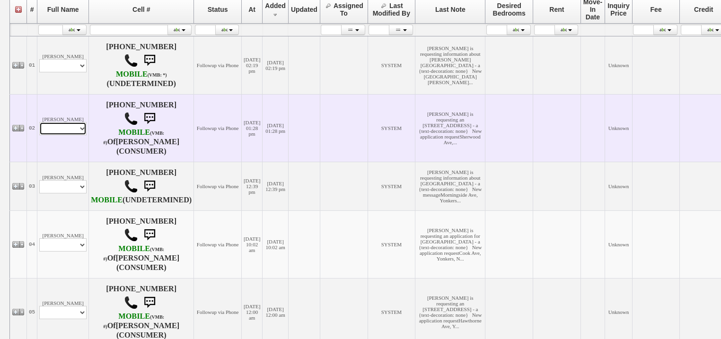 Image resolution: width=721 pixels, height=339 pixels. What do you see at coordinates (32, 186) in the screenshot?
I see `td: 03` at bounding box center [32, 186].